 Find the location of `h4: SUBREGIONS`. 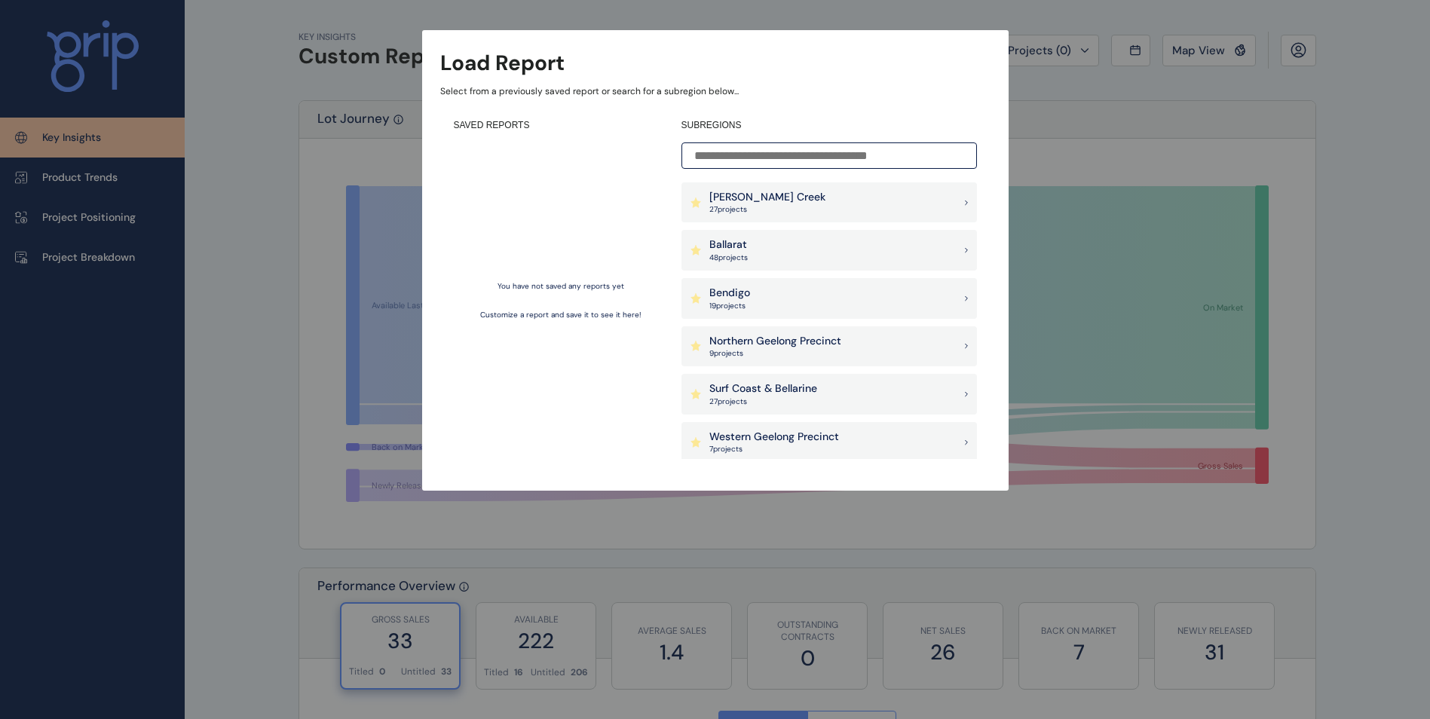

h4: SUBREGIONS is located at coordinates (829, 125).